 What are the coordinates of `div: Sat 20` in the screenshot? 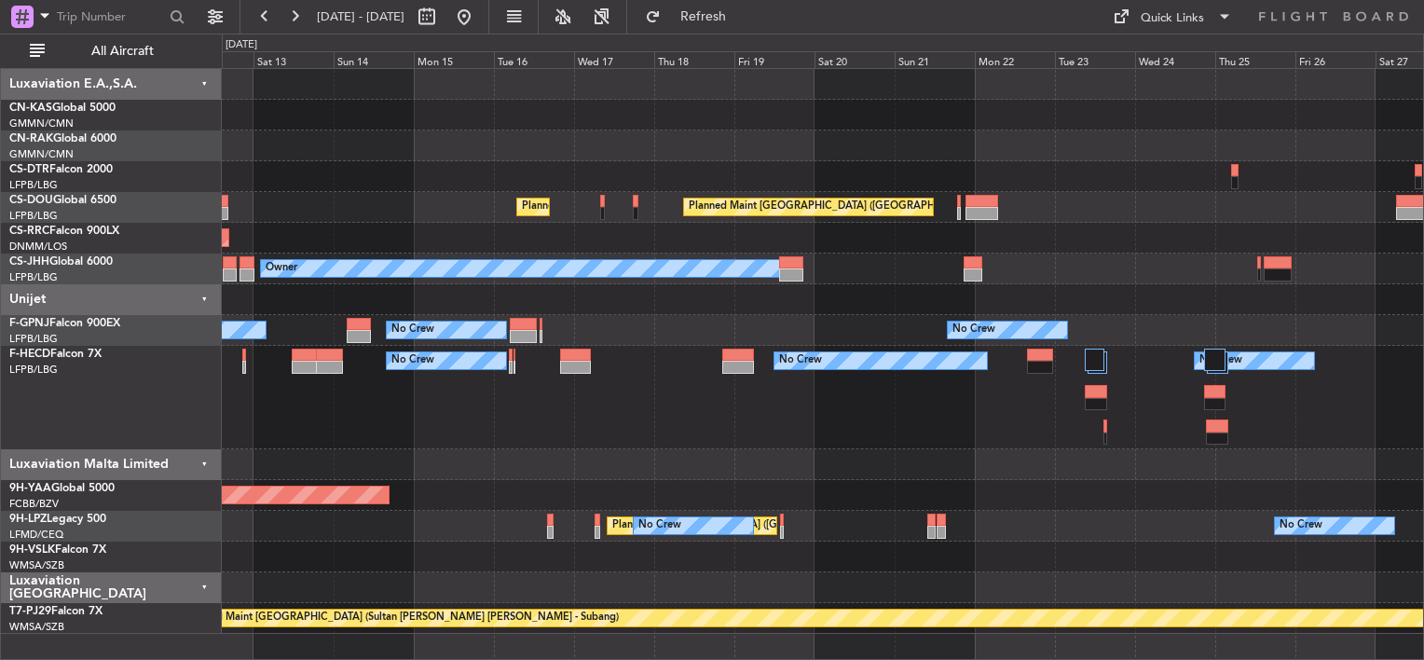 It's located at (855, 60).